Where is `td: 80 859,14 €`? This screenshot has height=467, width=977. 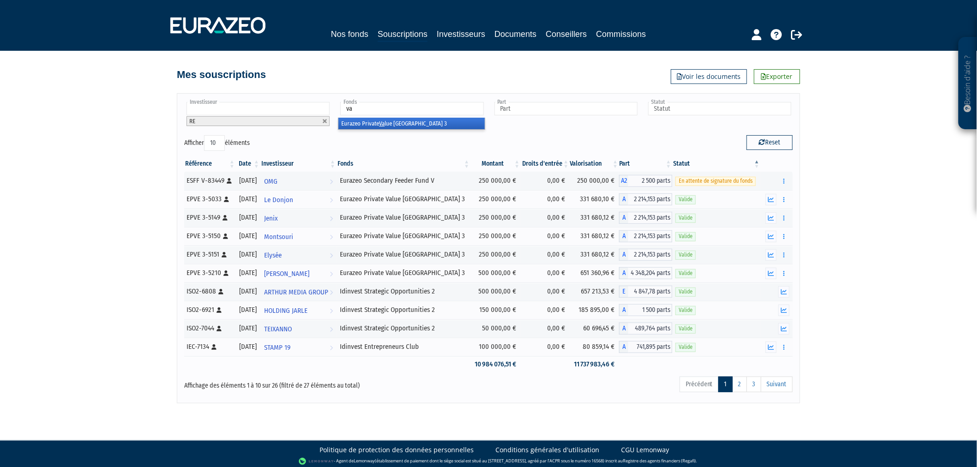
td: 80 859,14 € is located at coordinates (594, 347).